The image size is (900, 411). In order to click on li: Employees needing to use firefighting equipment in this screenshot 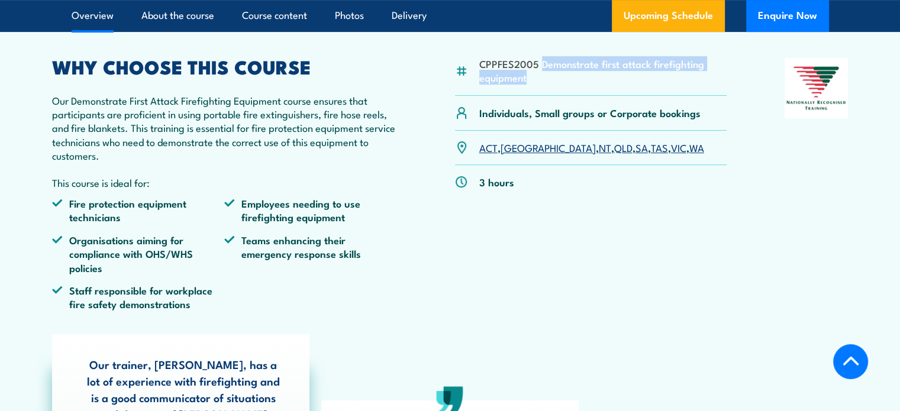, I will do `click(311, 210)`.